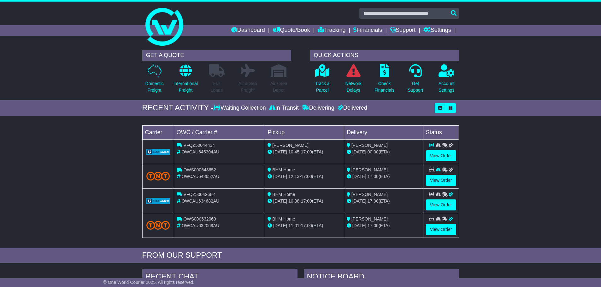  Describe the element at coordinates (248, 87) in the screenshot. I see `p: Air & Sea Freight` at that location.